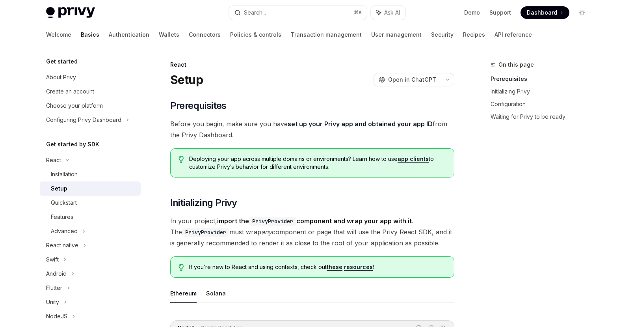  What do you see at coordinates (59, 35) in the screenshot?
I see `a: Welcome` at bounding box center [59, 35].